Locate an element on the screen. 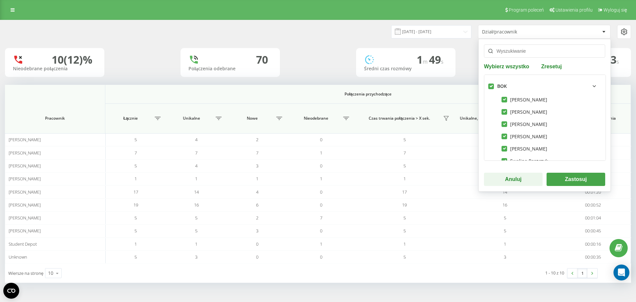 The height and width of the screenshot is (302, 636). span: Pracownik is located at coordinates (55, 118).